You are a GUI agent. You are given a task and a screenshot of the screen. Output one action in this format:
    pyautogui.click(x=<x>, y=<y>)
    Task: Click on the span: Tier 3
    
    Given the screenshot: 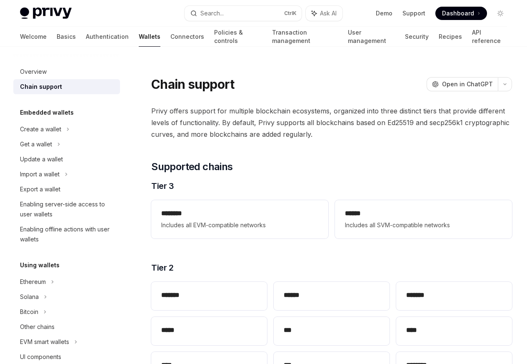 What is the action you would take?
    pyautogui.click(x=163, y=186)
    